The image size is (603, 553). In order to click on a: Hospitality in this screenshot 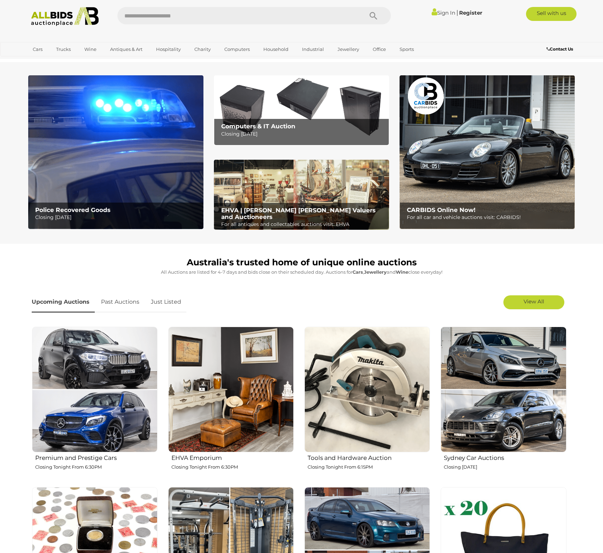, I will do `click(168, 49)`.